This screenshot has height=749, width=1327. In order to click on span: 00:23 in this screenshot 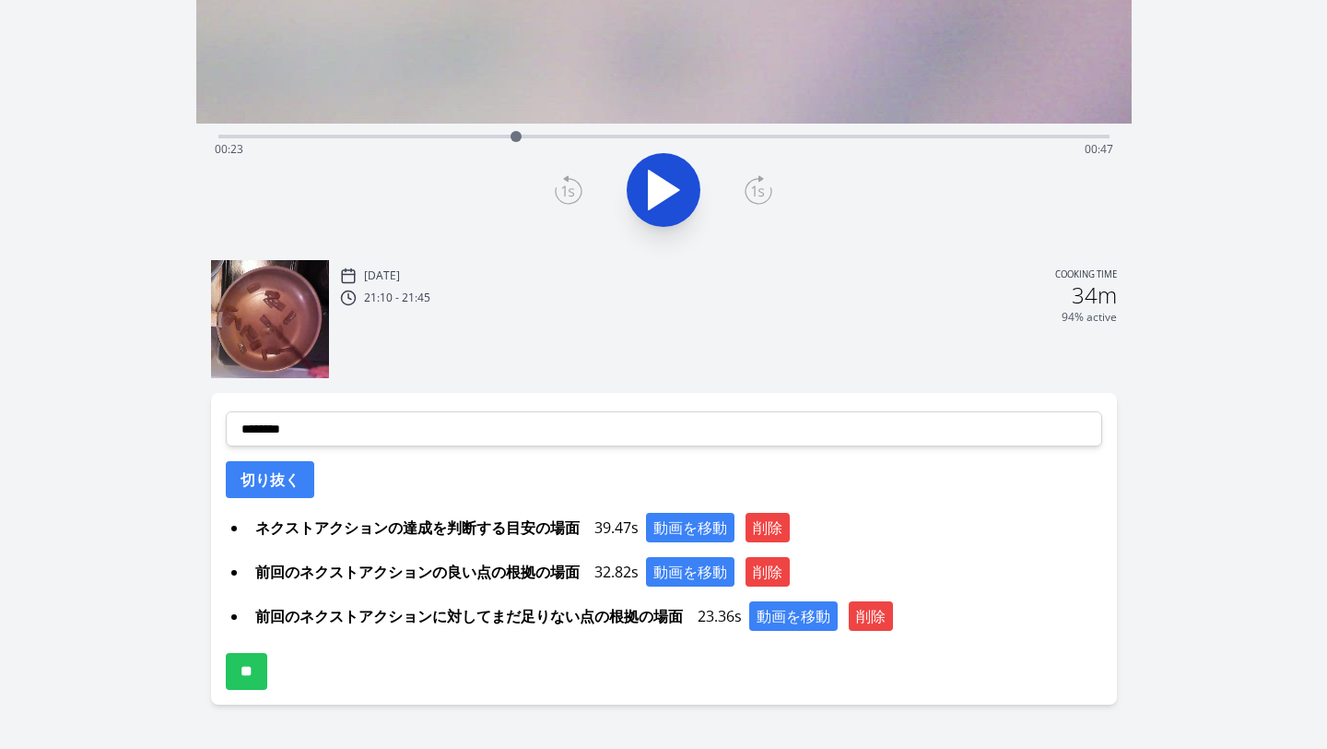, I will do `click(229, 148)`.